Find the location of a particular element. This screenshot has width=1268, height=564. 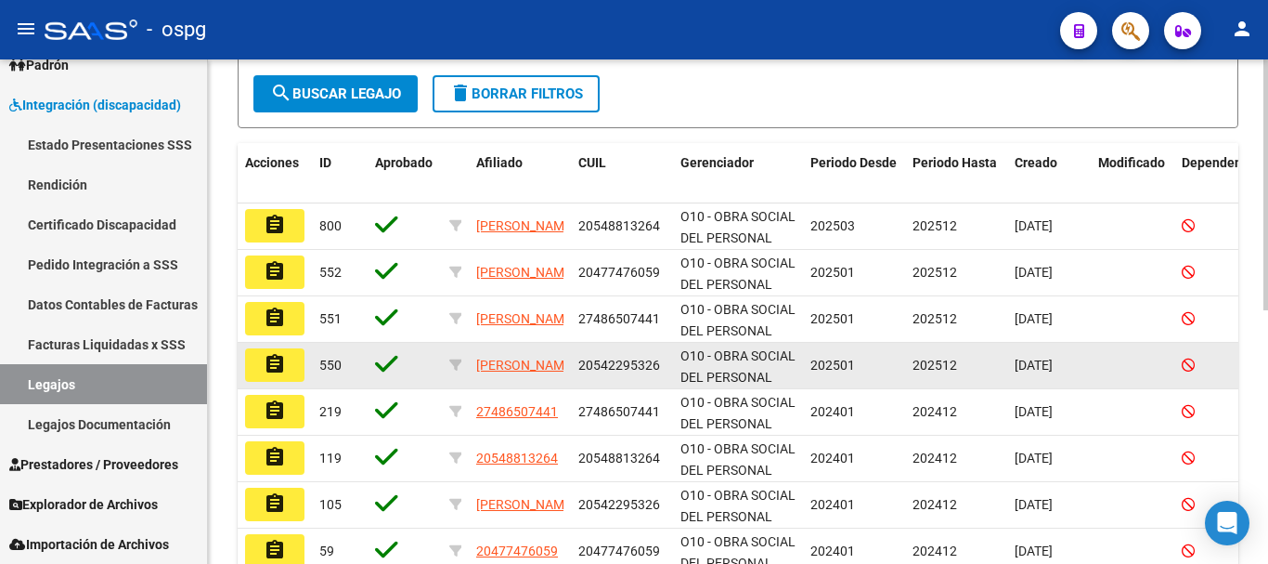

span: 552 is located at coordinates (330, 272).